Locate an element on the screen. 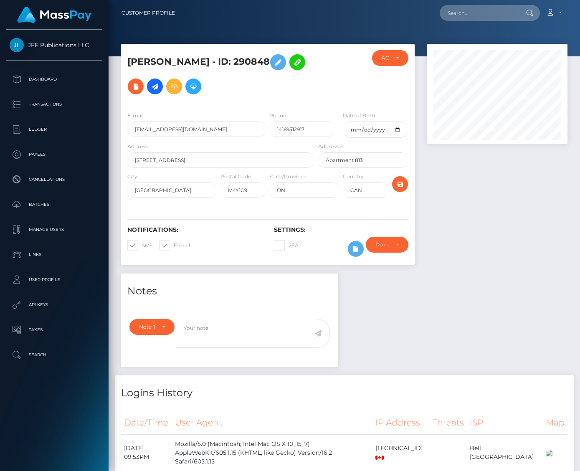 The width and height of the screenshot is (580, 471). a: Manage Users is located at coordinates (54, 230).